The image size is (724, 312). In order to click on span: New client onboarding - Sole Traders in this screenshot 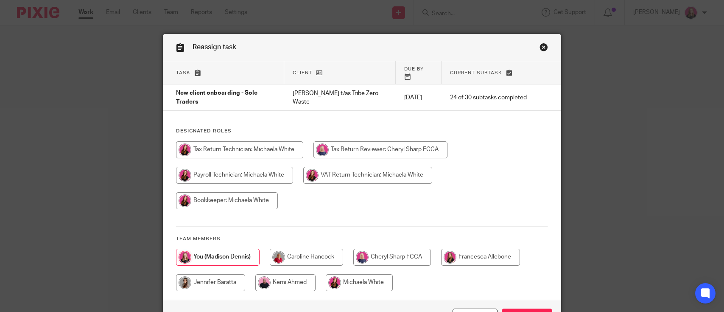, I will do `click(217, 97)`.